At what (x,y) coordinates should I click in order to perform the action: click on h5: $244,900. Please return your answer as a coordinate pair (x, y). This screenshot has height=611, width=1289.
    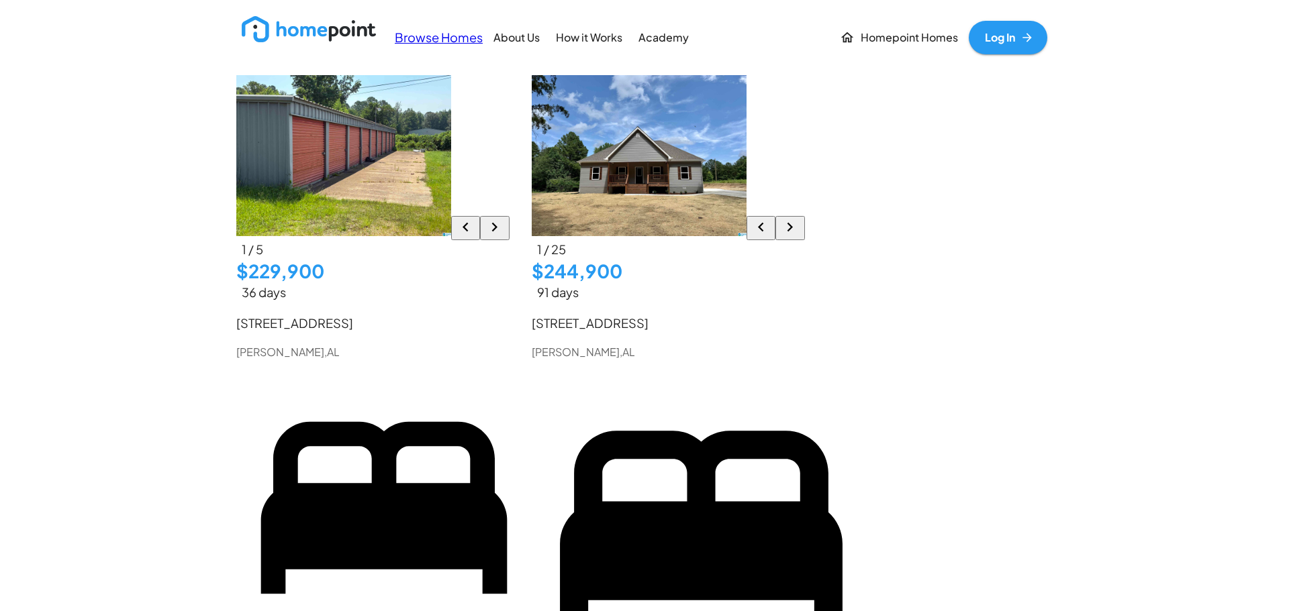
    Looking at the image, I should click on (701, 271).